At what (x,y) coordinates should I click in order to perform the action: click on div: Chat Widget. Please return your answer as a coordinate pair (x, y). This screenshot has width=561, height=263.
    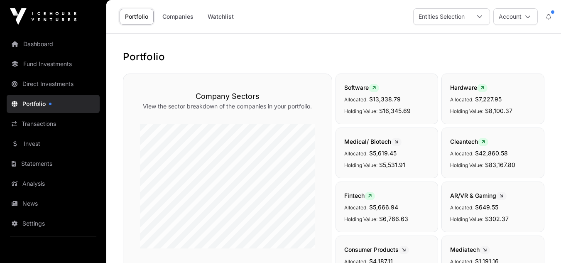
    Looking at the image, I should click on (541, 243).